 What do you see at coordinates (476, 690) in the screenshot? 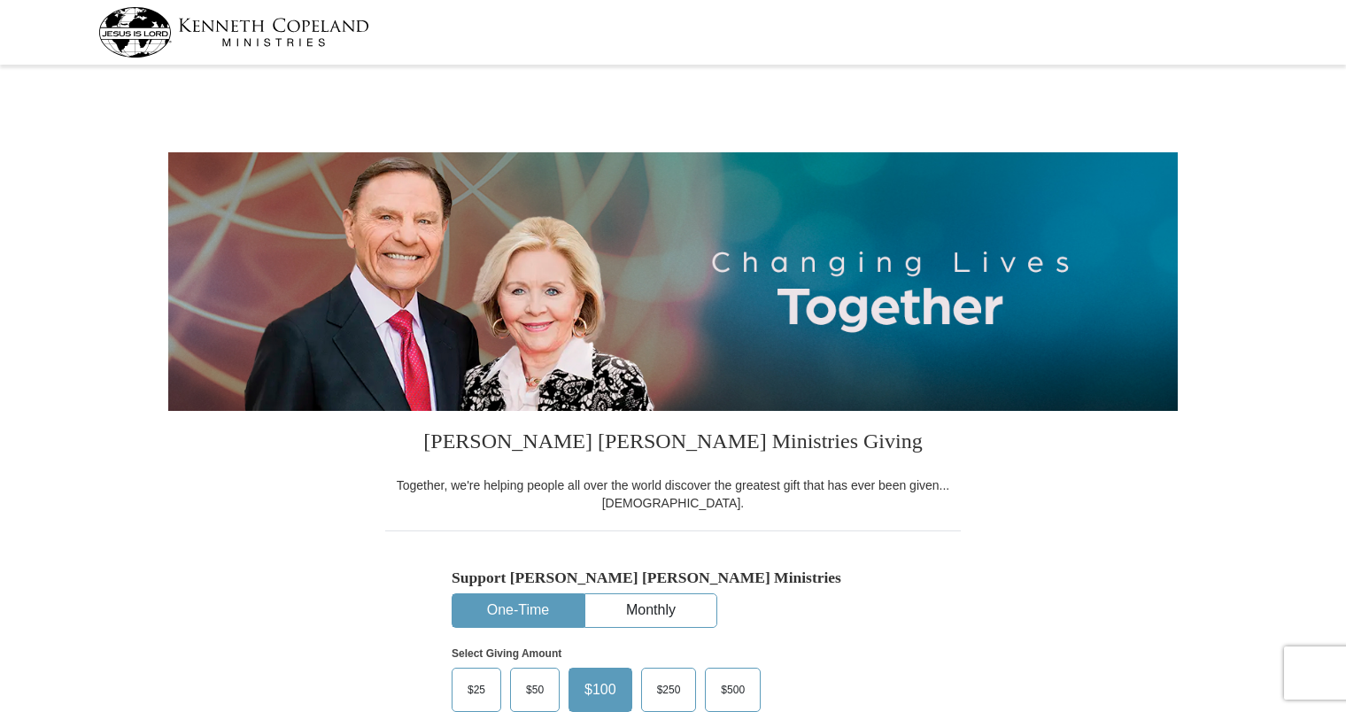
I see `span: $25` at bounding box center [476, 690].